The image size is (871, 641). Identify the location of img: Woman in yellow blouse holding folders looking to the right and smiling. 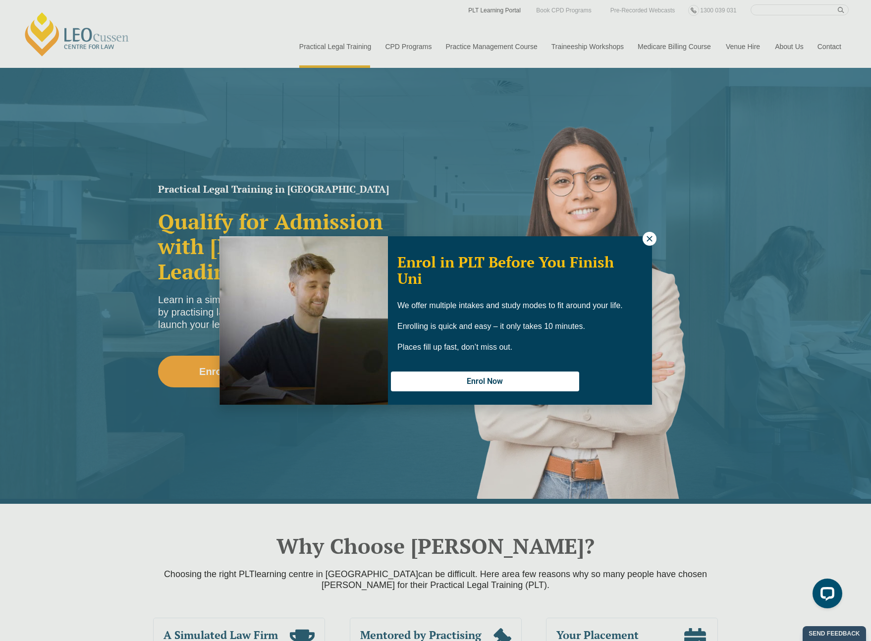
(304, 321).